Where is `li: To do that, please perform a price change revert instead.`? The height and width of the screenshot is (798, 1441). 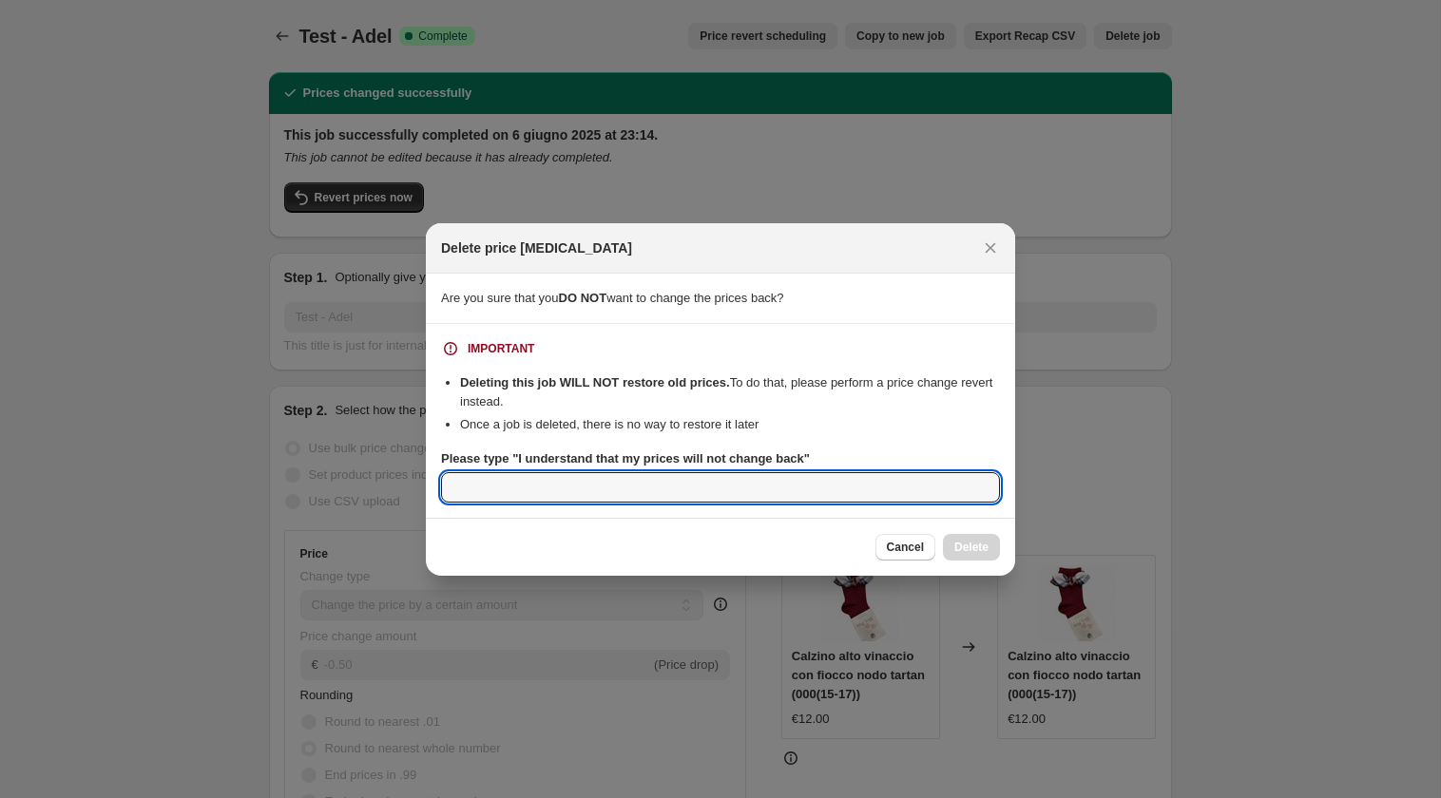
li: To do that, please perform a price change revert instead. is located at coordinates (730, 393).